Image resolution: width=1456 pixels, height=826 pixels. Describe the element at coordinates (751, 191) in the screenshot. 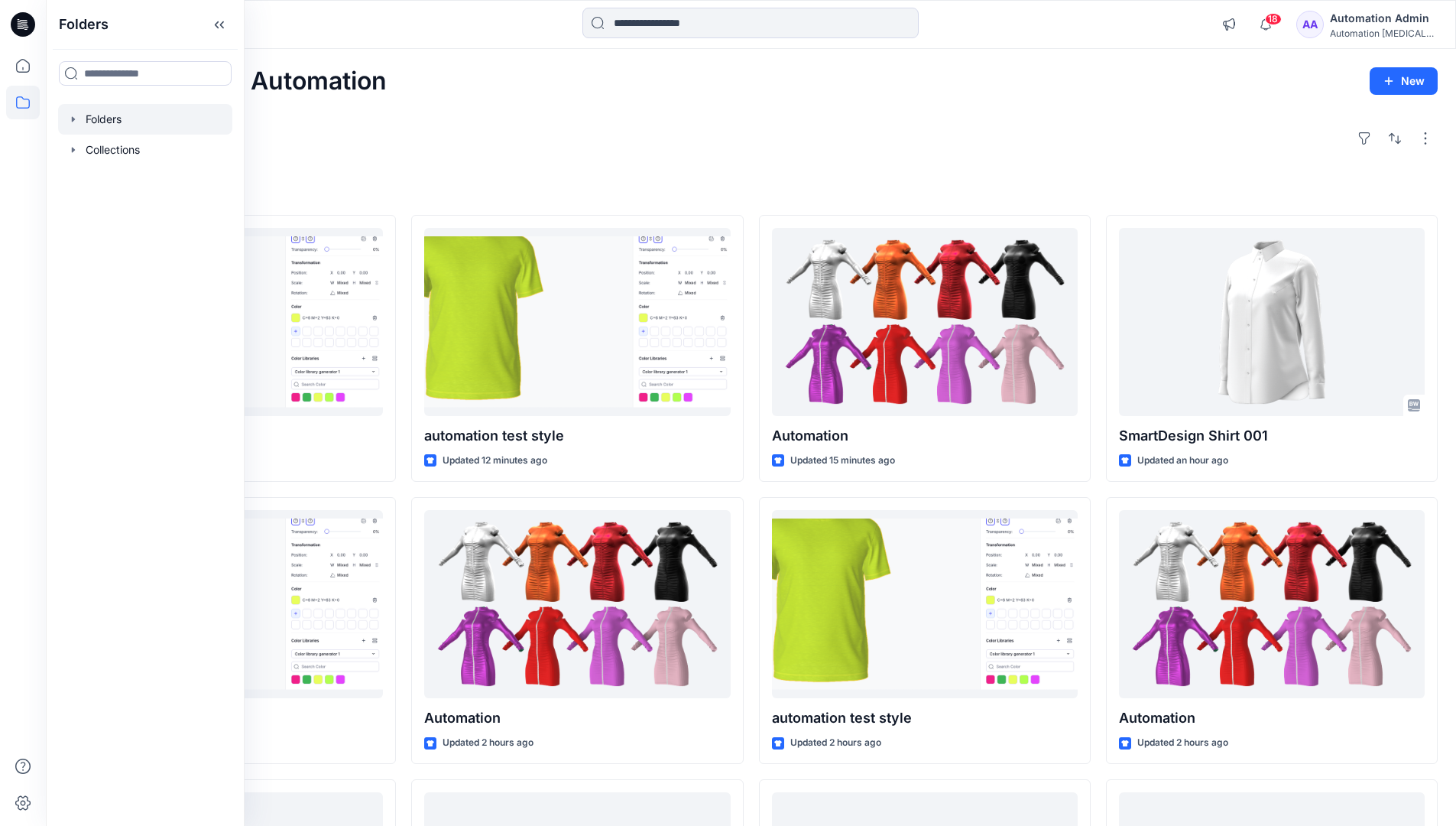

I see `h4: Styles` at that location.